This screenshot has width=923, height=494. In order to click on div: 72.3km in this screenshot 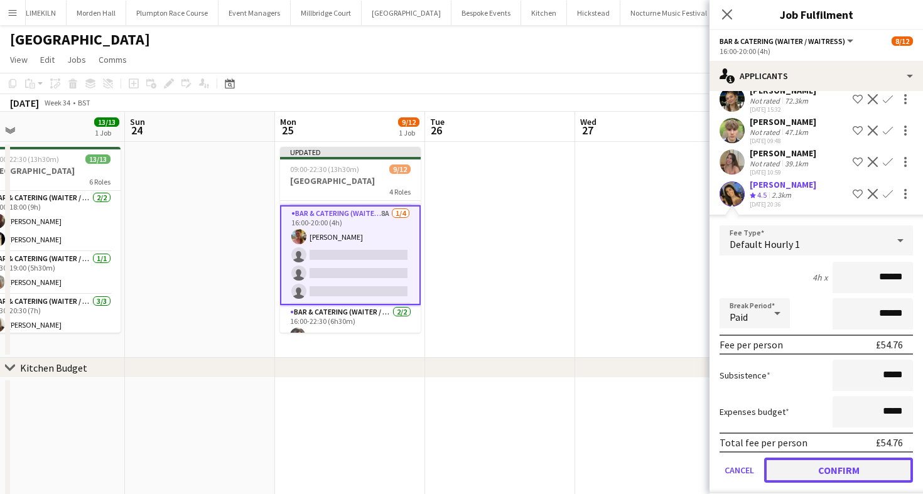, I will do `click(796, 100)`.